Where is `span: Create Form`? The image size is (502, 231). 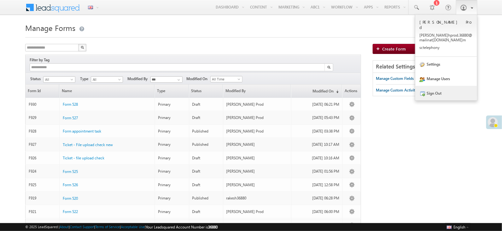
span: Create Form is located at coordinates (394, 49).